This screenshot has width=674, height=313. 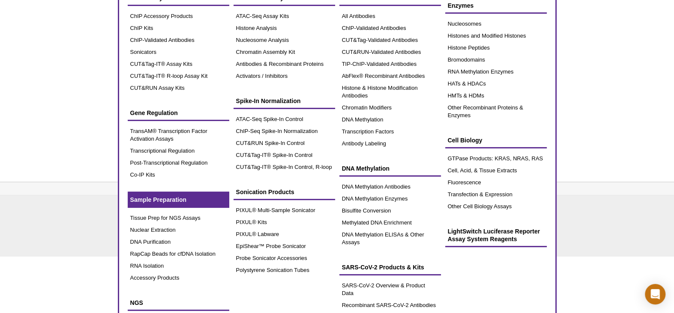 What do you see at coordinates (137, 303) in the screenshot?
I see `span: NGS` at bounding box center [137, 303].